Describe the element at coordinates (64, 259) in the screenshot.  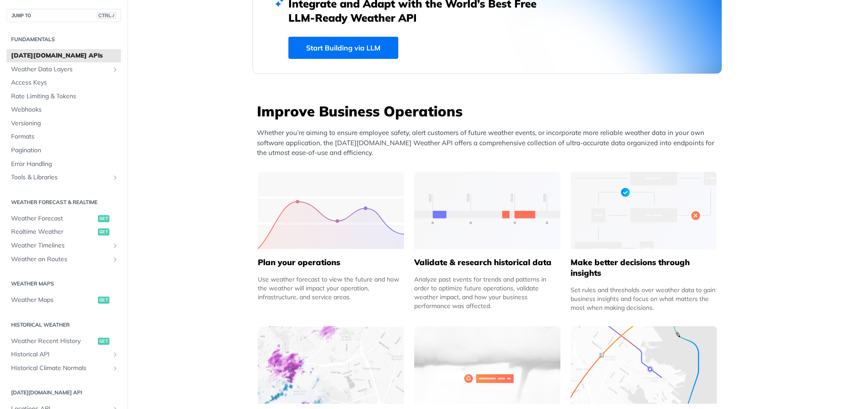
I see `a: Weather on RoutesShow subpages for Weather on Routes` at that location.